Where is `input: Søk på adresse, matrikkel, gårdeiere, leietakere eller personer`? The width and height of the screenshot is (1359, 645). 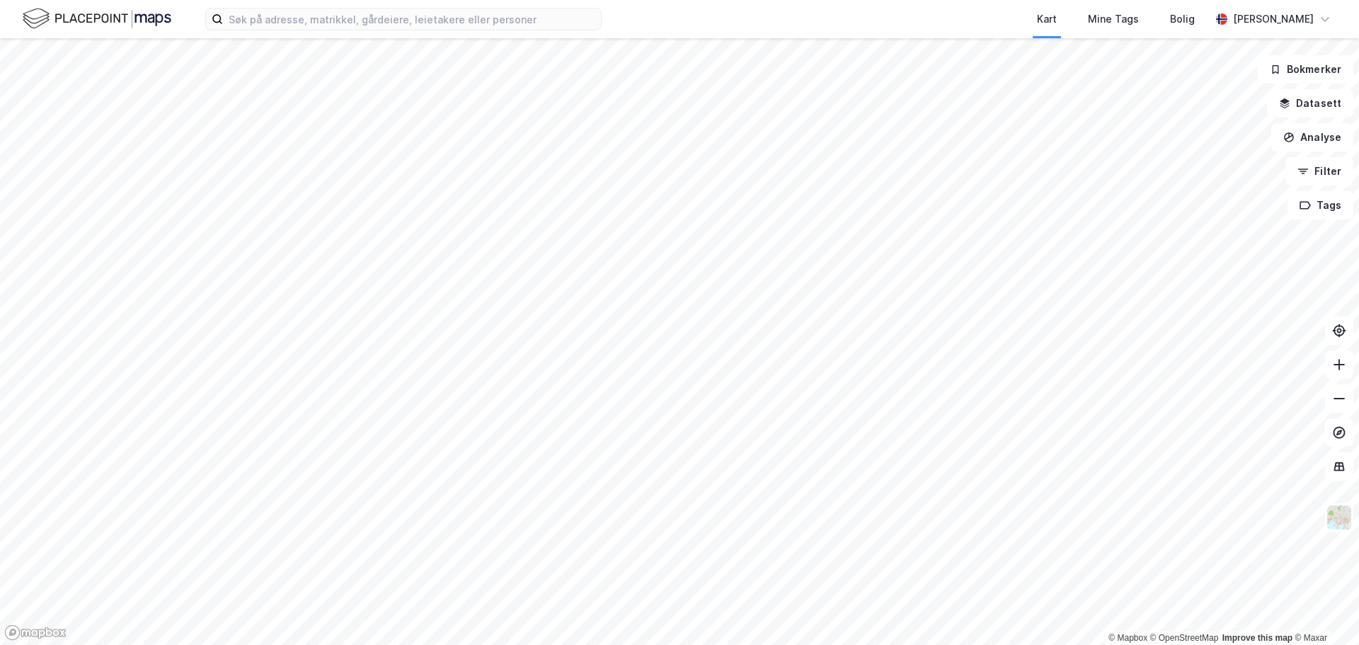 input: Søk på adresse, matrikkel, gårdeiere, leietakere eller personer is located at coordinates (412, 19).